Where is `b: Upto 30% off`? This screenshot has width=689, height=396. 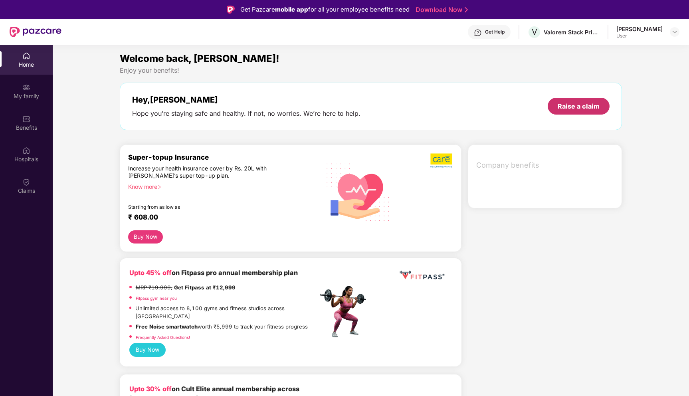 b: Upto 30% off is located at coordinates (150, 389).